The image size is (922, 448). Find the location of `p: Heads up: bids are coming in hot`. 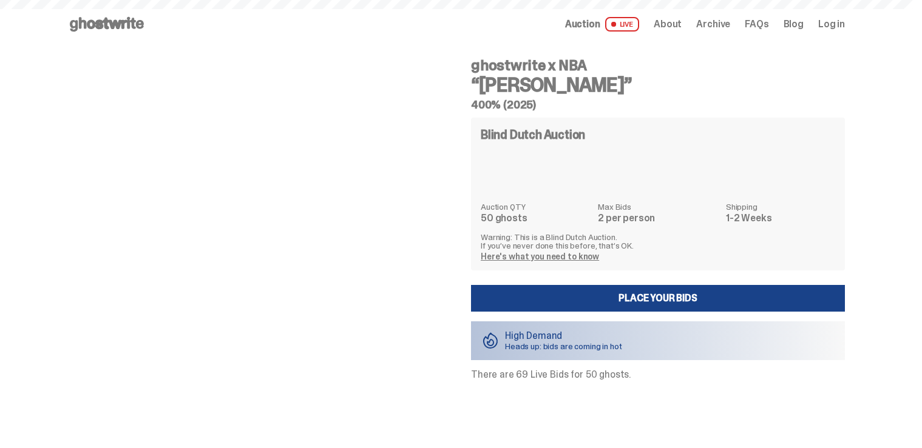

p: Heads up: bids are coming in hot is located at coordinates (563, 346).